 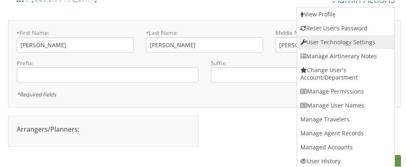 I want to click on a: Manage Travelers, so click(x=346, y=118).